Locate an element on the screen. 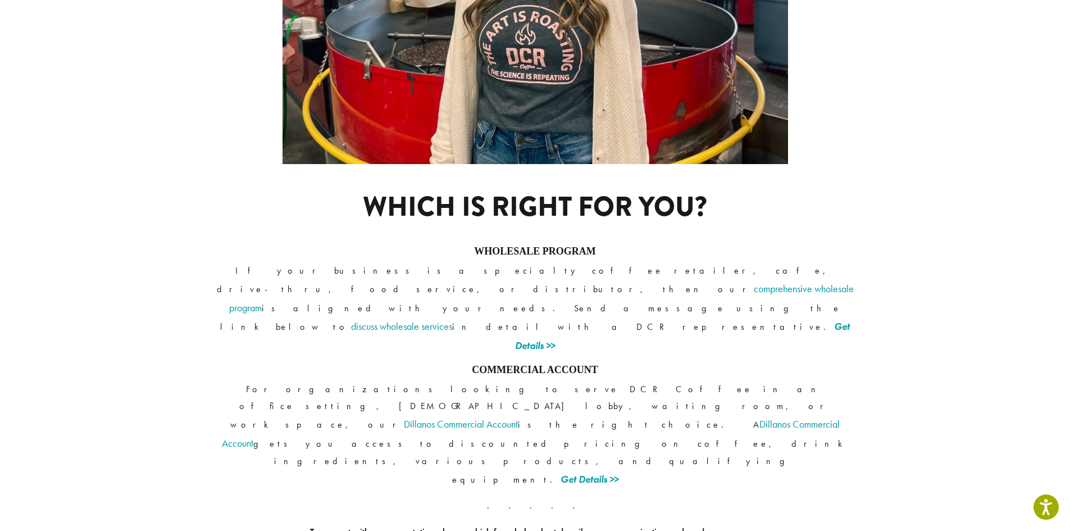  a: Get Details >> is located at coordinates (589, 478).